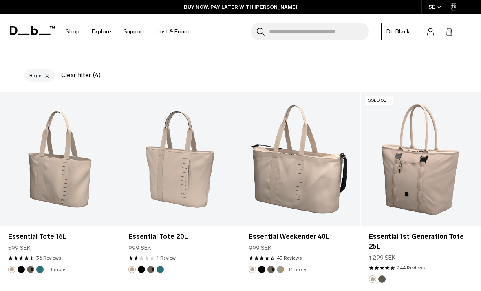  Describe the element at coordinates (411, 267) in the screenshot. I see `a: 244 reviews` at that location.